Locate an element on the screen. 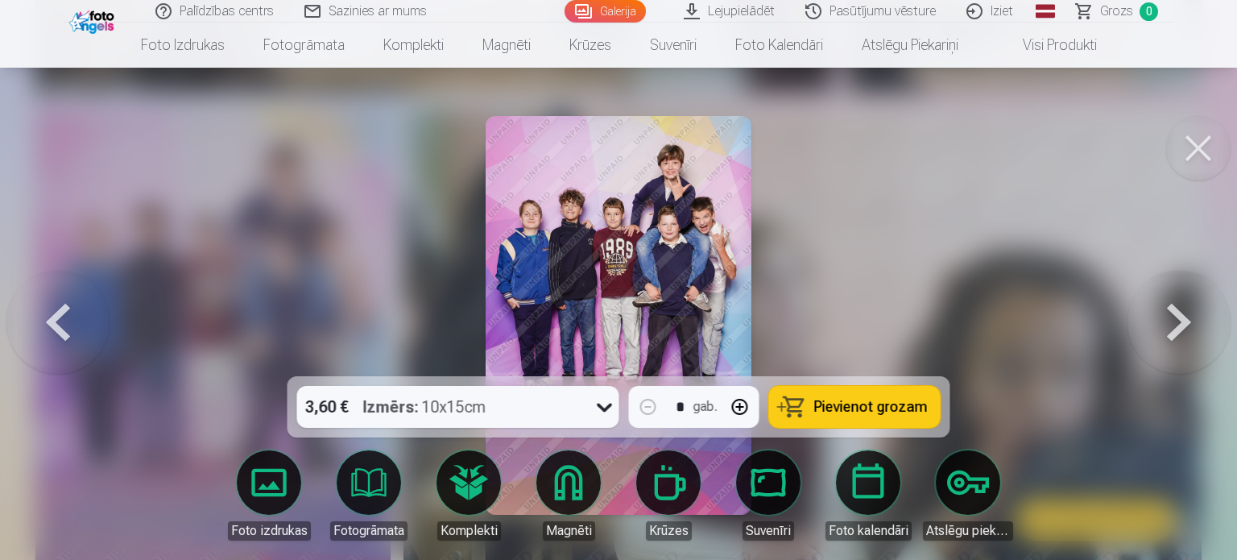  div: Atslēgu piekariņi is located at coordinates (968, 531).